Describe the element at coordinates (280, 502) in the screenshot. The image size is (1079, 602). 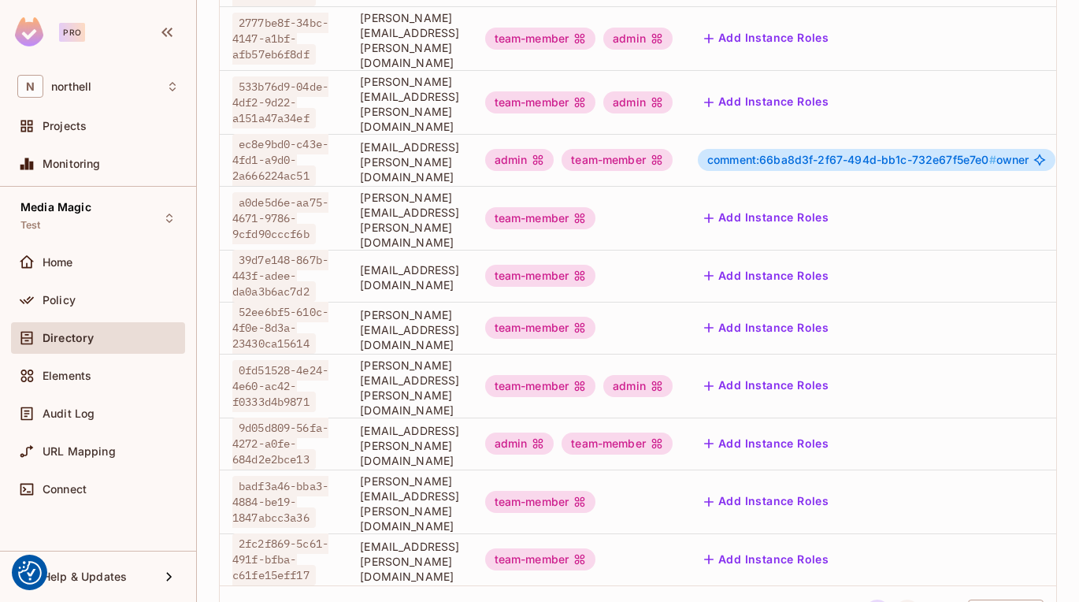
I see `span: badf3a46-bba3-4884-be19-1847abcc3a36` at that location.